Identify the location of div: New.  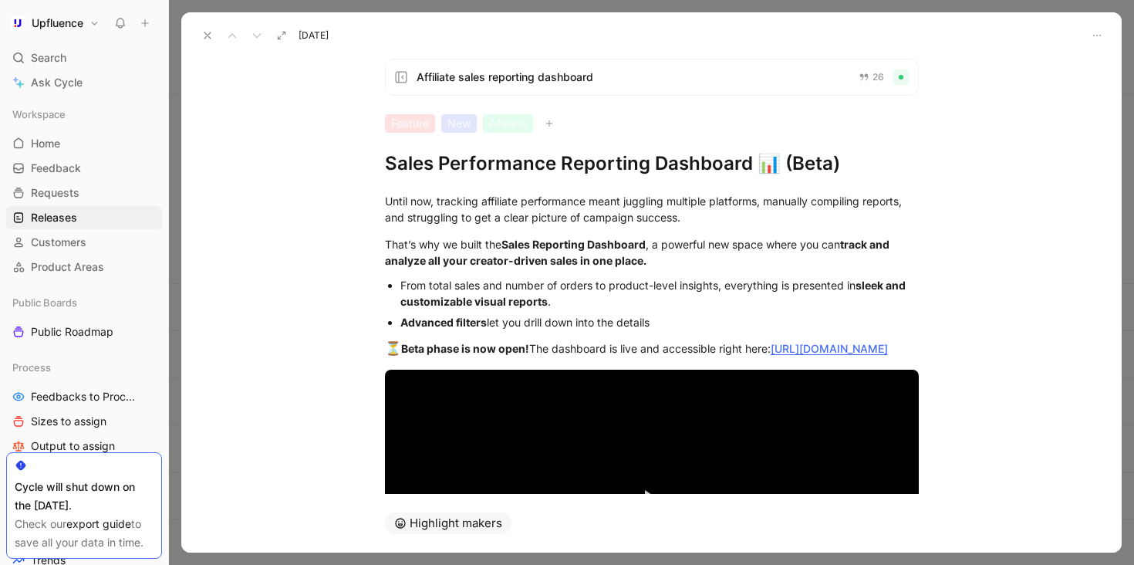
(459, 123).